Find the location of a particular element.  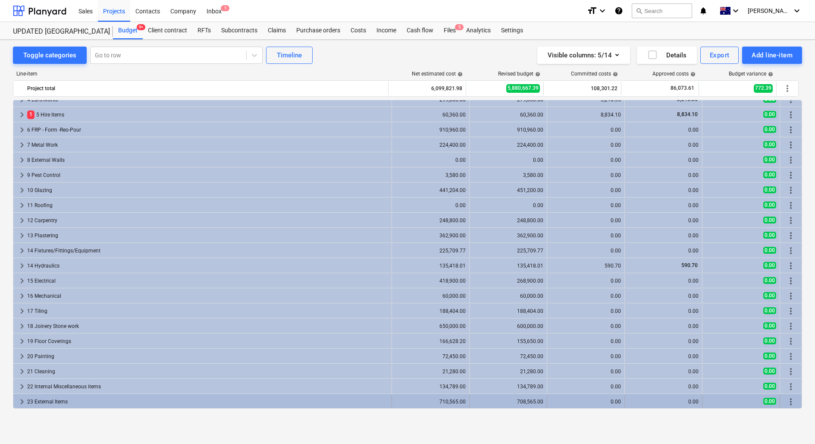

div: Analytics is located at coordinates (478, 31).